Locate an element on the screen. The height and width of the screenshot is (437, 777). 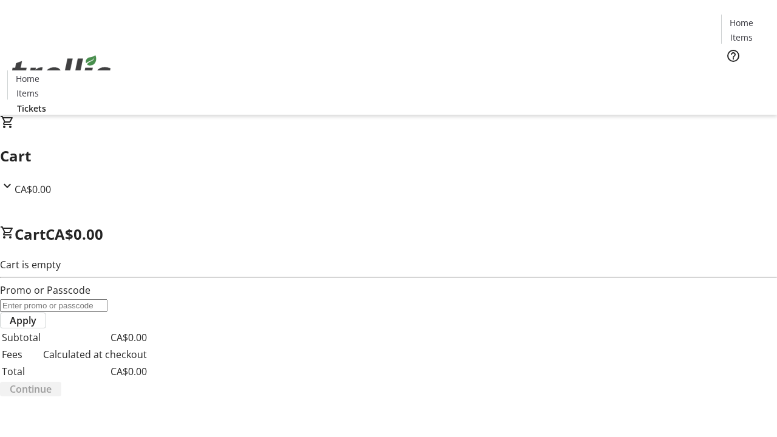
td: Subtotal is located at coordinates (21, 338).